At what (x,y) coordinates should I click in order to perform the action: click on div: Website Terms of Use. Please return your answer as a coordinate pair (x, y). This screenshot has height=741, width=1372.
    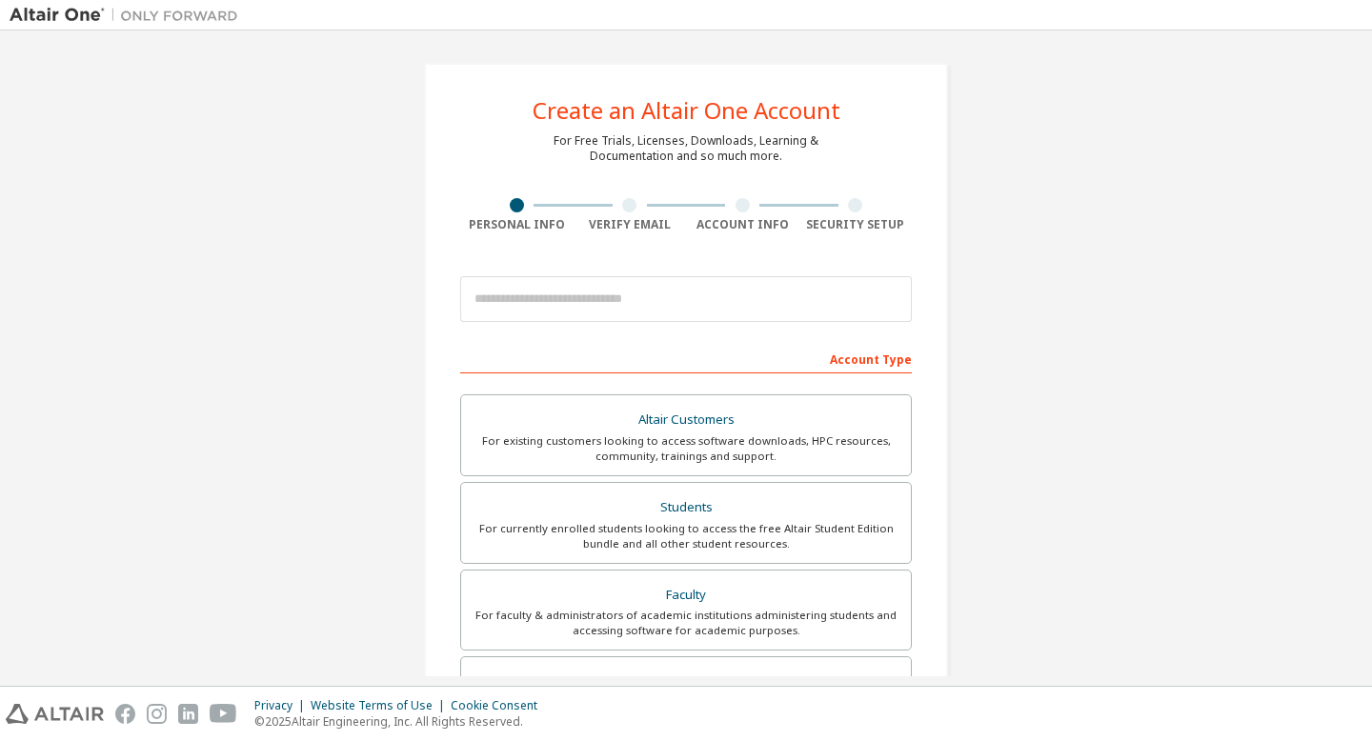
    Looking at the image, I should click on (380, 706).